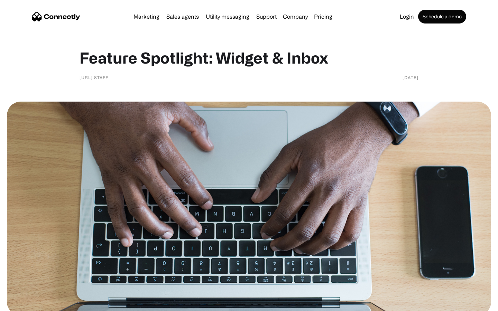  Describe the element at coordinates (24, 304) in the screenshot. I see `aside: Language selected: English` at that location.